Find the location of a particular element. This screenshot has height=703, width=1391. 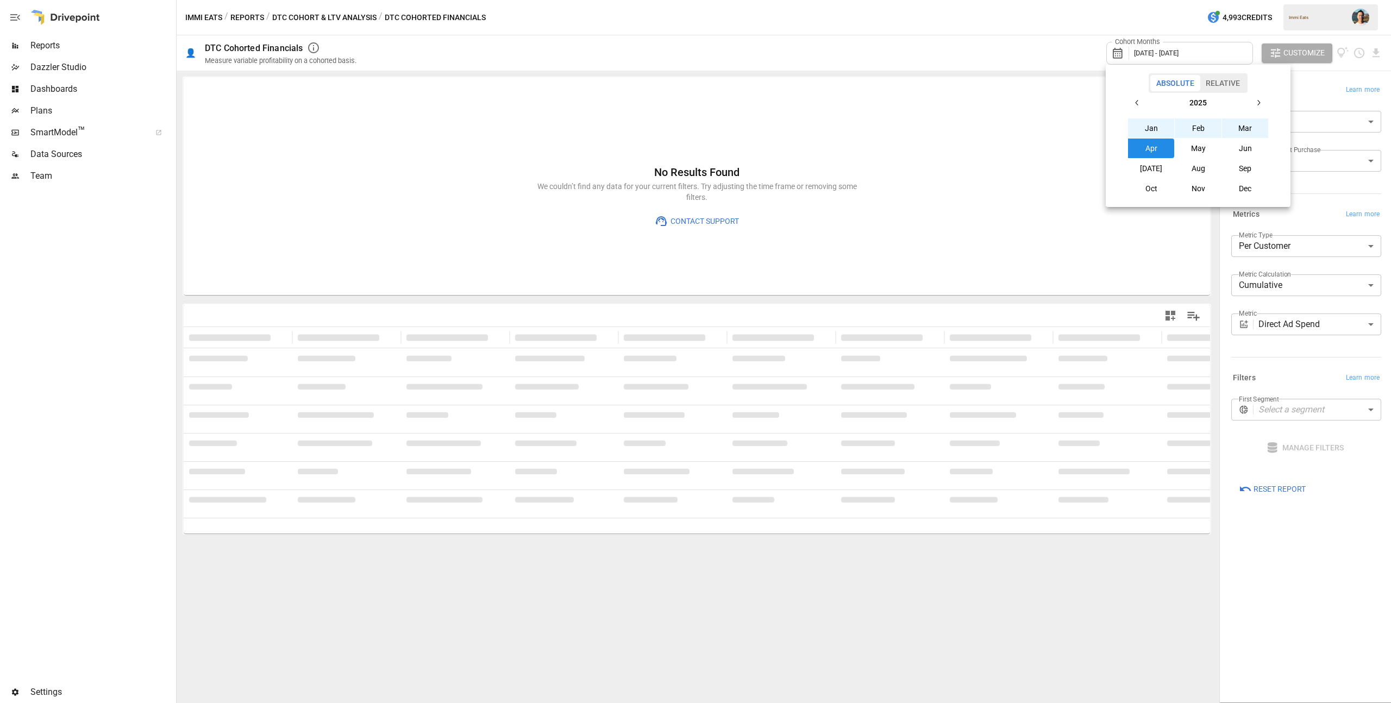

button: Jan is located at coordinates (1152, 128).